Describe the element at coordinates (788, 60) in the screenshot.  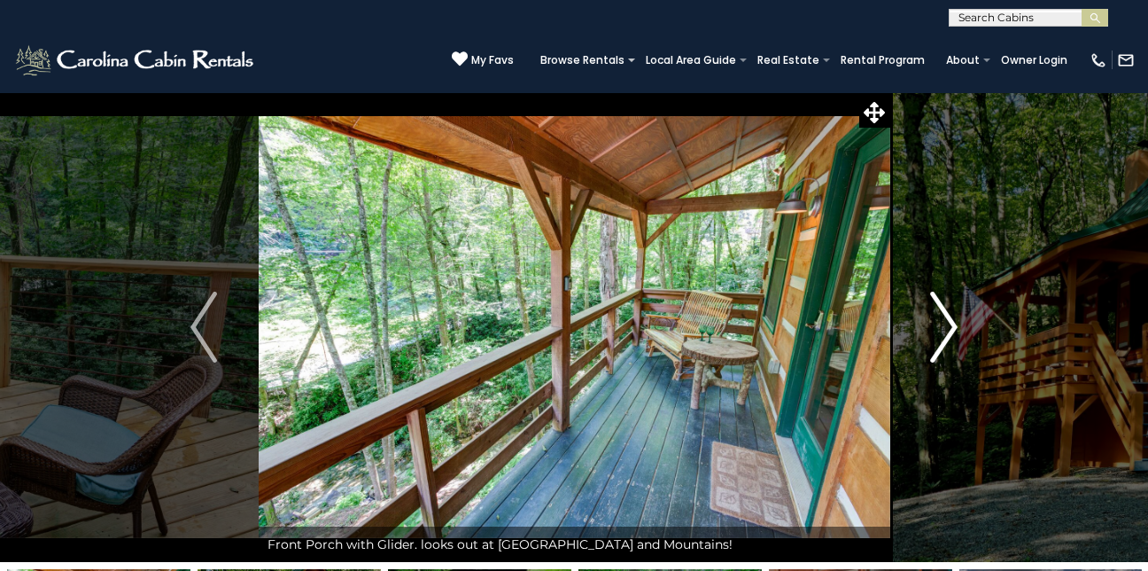
I see `a: Real Estate` at that location.